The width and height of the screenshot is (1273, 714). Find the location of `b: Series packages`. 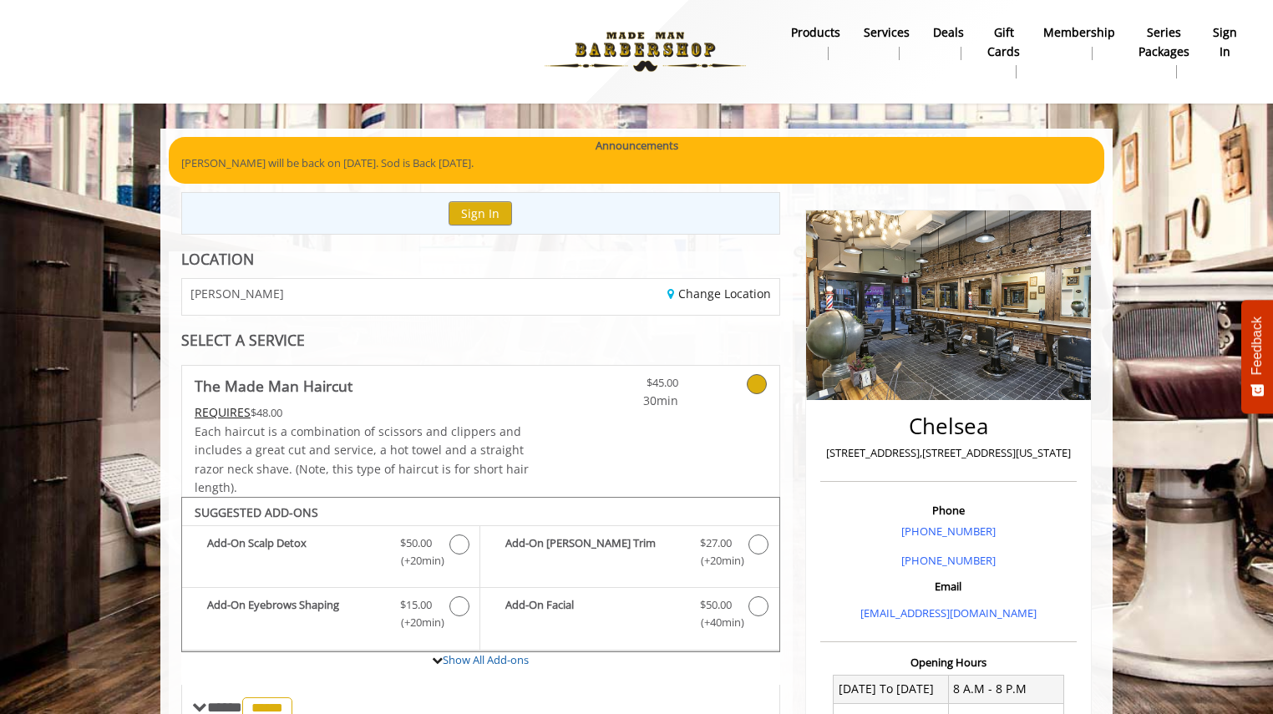

b: Series packages is located at coordinates (1163, 42).